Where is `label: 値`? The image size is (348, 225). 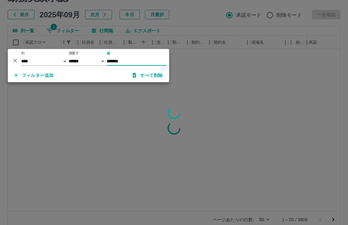 label: 値 is located at coordinates (108, 53).